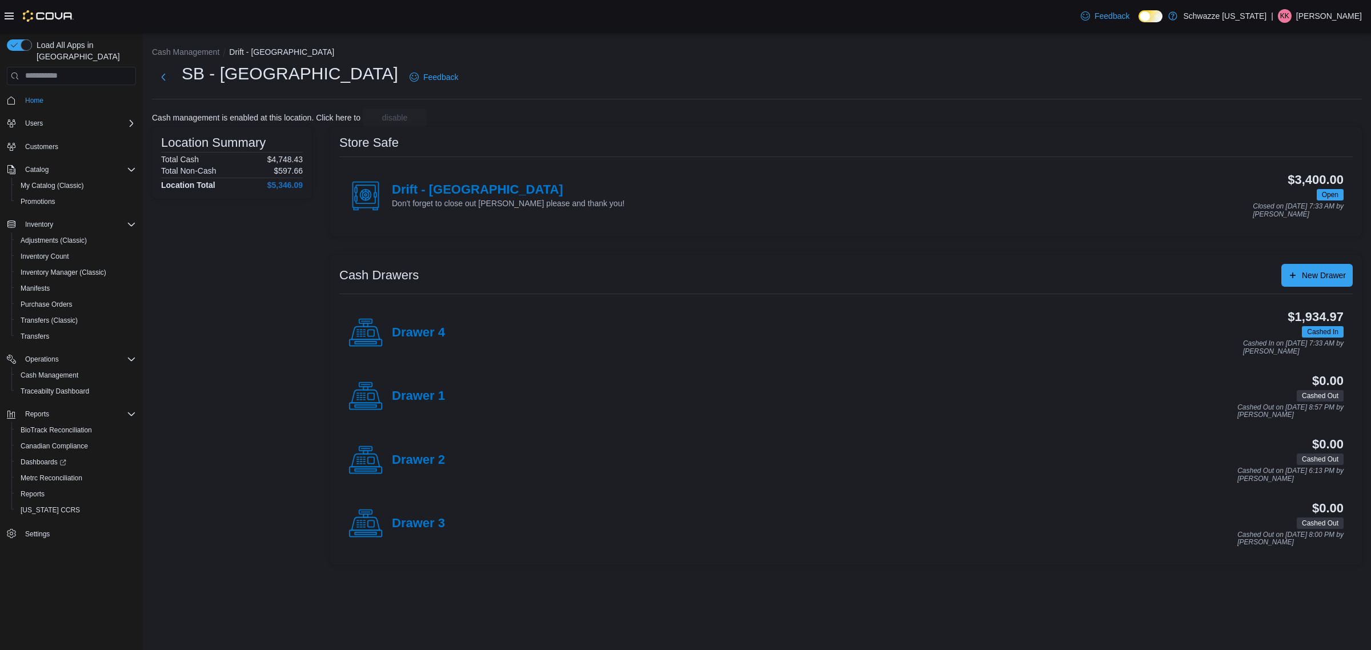 This screenshot has height=650, width=1371. Describe the element at coordinates (1330, 195) in the screenshot. I see `span: Open` at that location.